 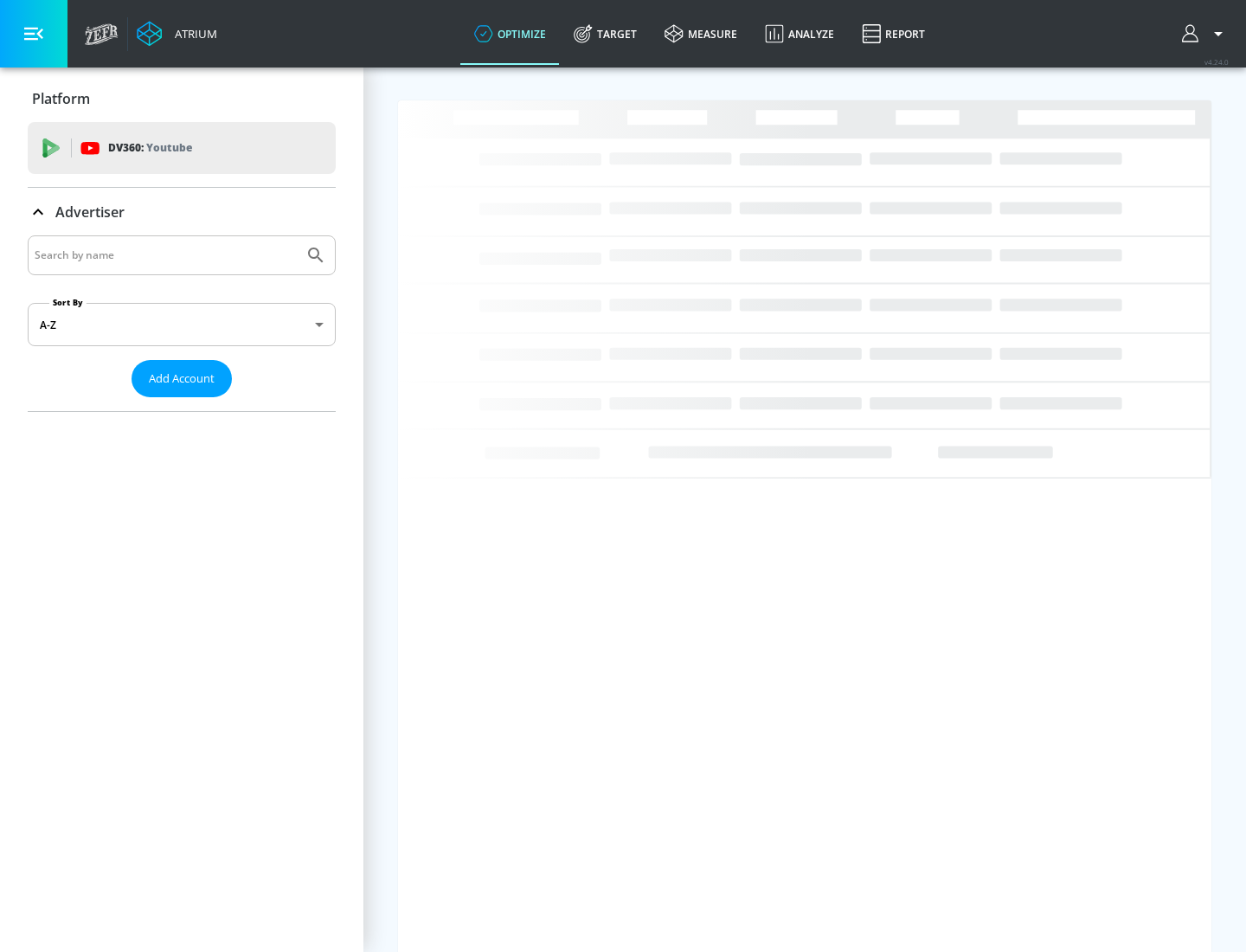 What do you see at coordinates (181, 324) in the screenshot?
I see `div: A-Z` at bounding box center [181, 324].